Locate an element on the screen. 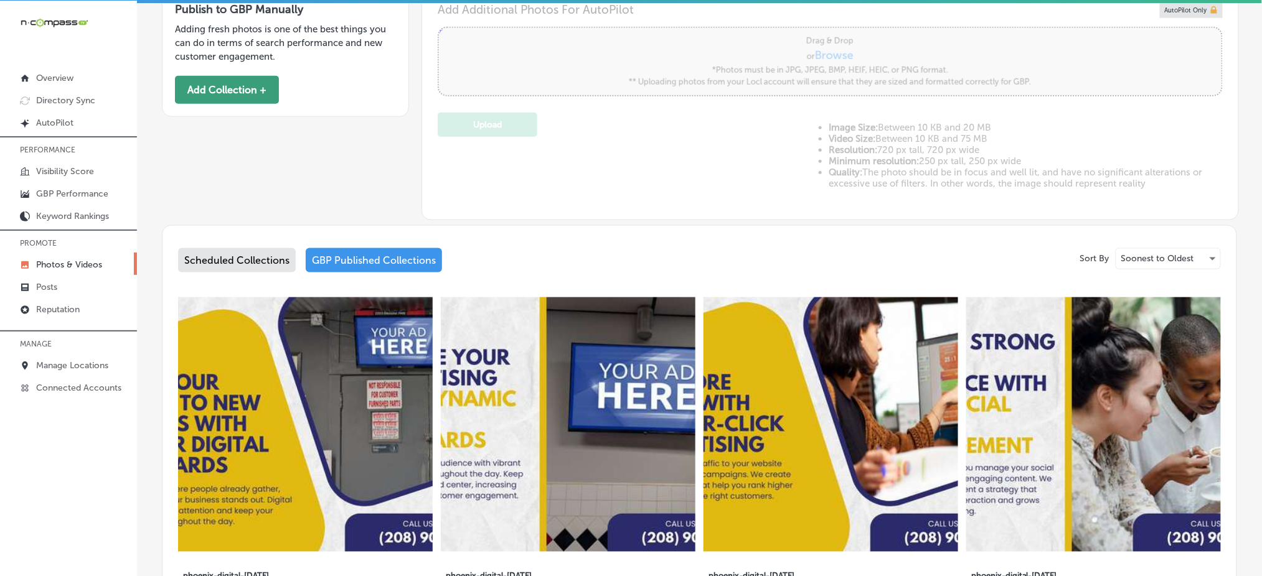 This screenshot has height=576, width=1262. p: Manage Locations is located at coordinates (72, 365).